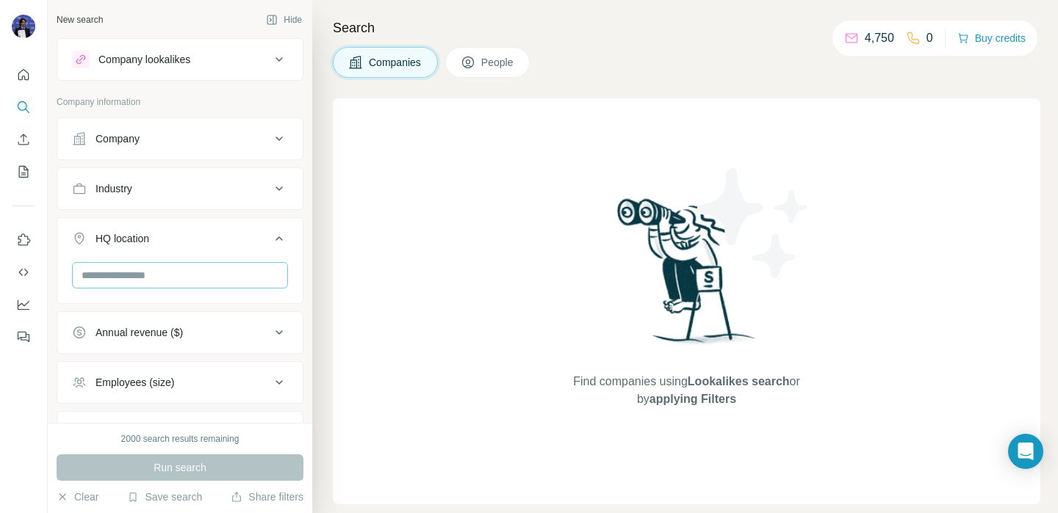  Describe the element at coordinates (180, 139) in the screenshot. I see `button: Company` at that location.